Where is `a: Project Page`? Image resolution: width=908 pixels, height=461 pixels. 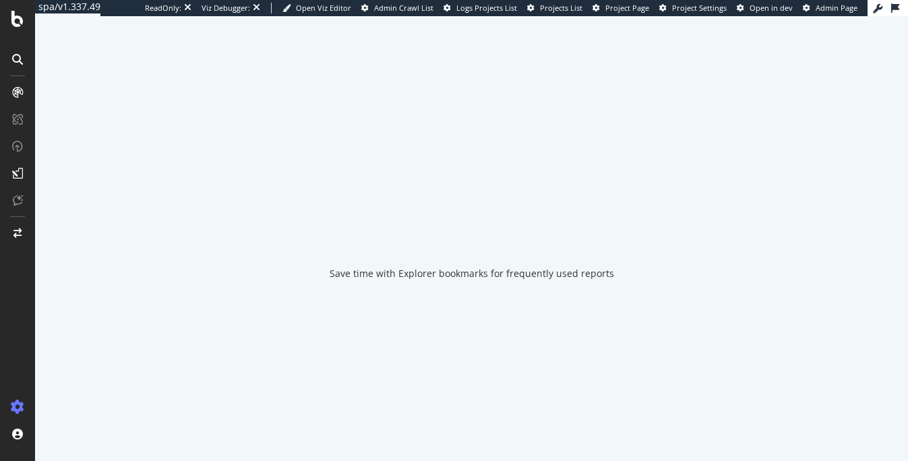 a: Project Page is located at coordinates (621, 8).